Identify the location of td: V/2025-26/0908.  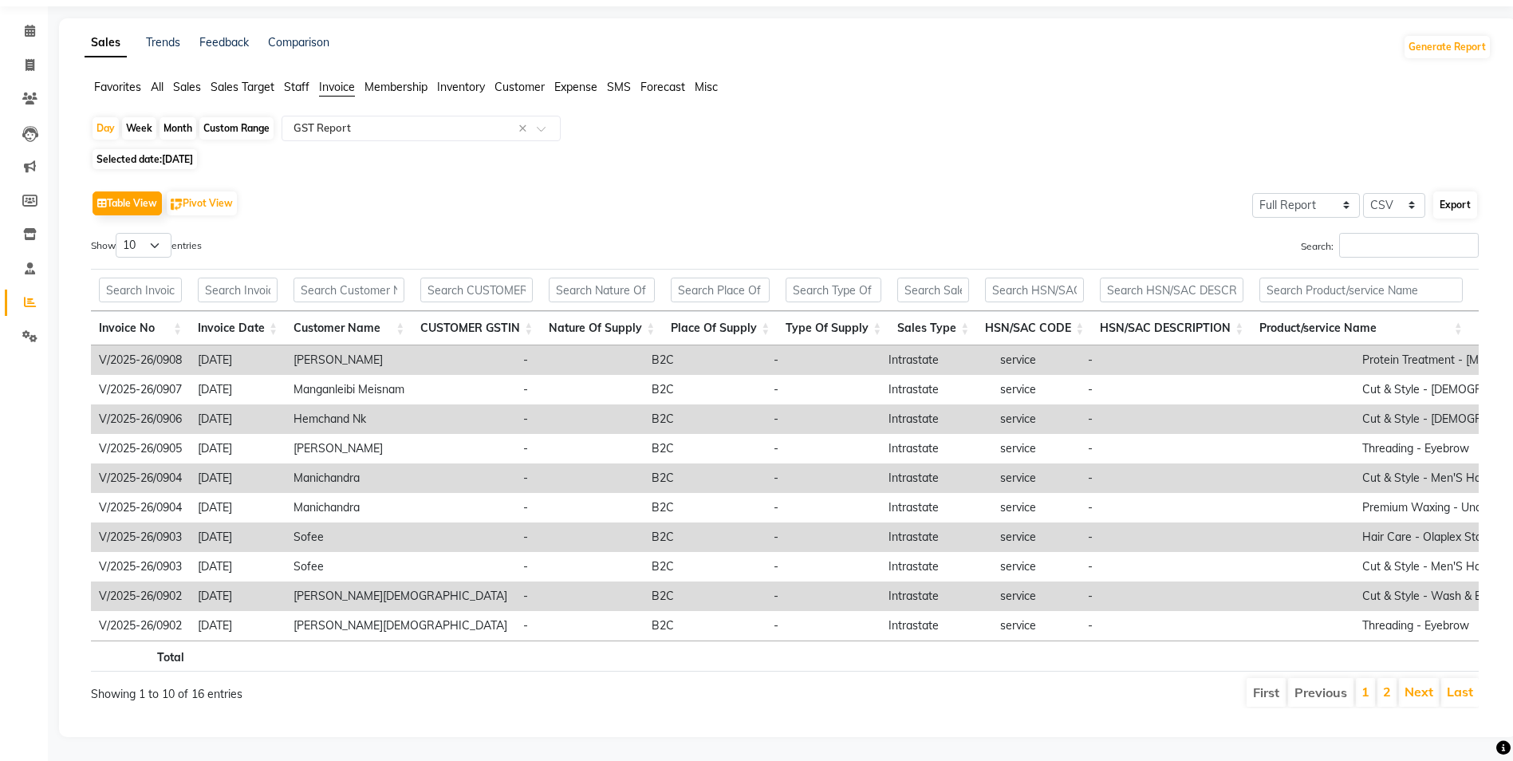
(140, 360).